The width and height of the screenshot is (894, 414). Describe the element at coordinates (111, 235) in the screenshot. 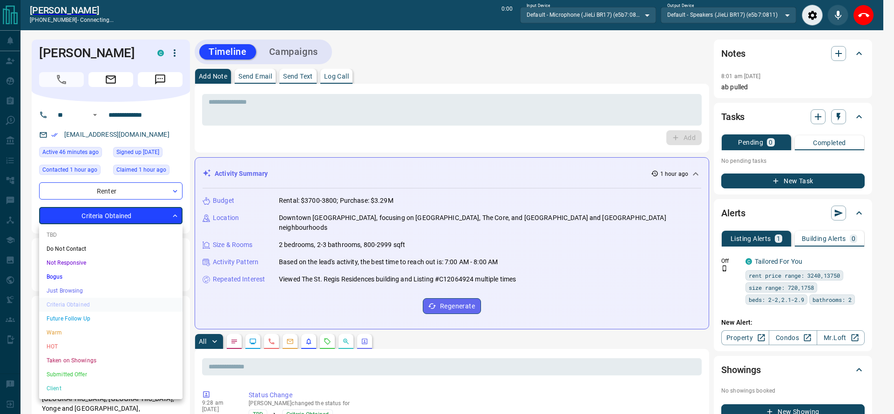

I see `li: TBD` at that location.